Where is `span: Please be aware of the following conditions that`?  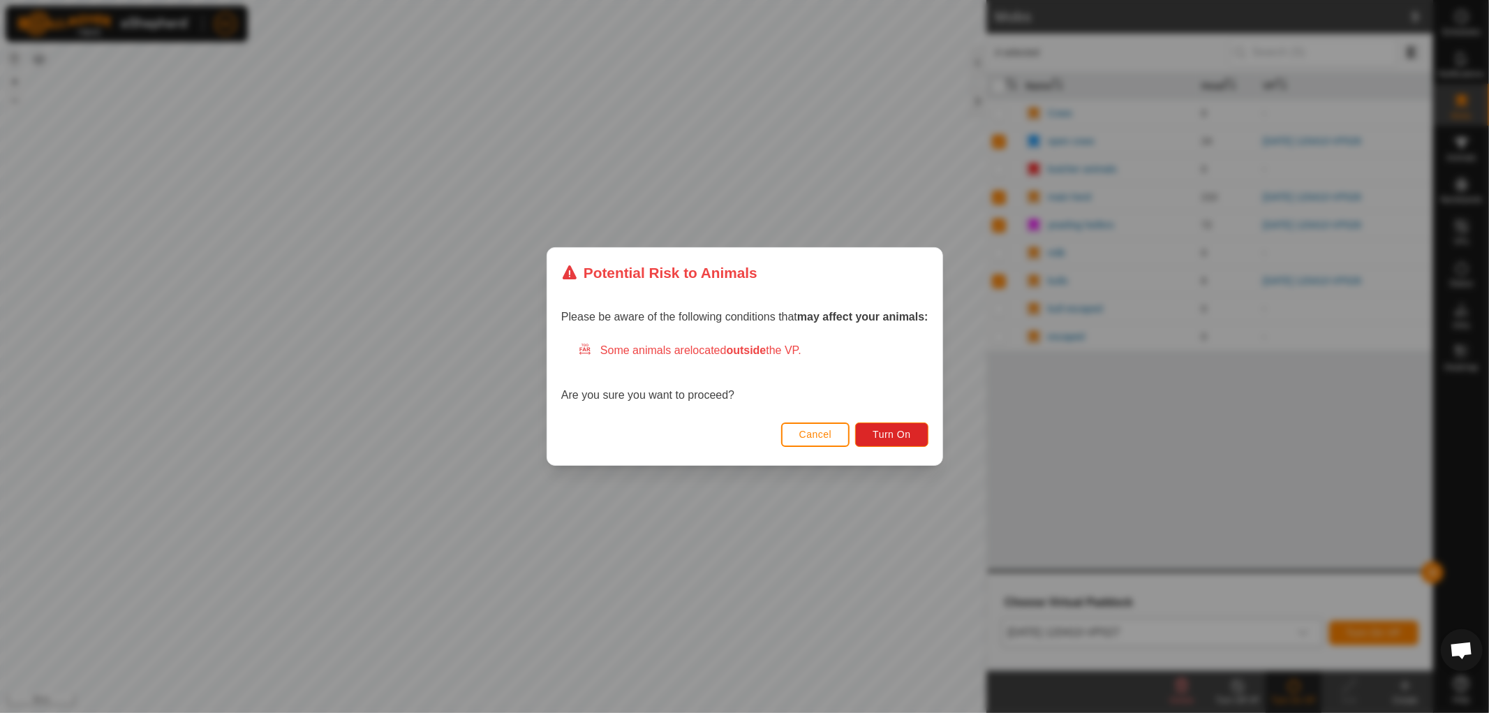
span: Please be aware of the following conditions that is located at coordinates (745, 316).